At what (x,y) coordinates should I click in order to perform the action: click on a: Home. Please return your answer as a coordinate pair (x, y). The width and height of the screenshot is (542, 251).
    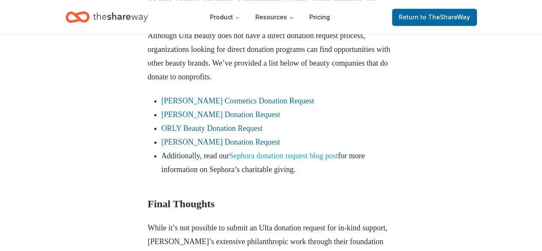
    Looking at the image, I should click on (107, 17).